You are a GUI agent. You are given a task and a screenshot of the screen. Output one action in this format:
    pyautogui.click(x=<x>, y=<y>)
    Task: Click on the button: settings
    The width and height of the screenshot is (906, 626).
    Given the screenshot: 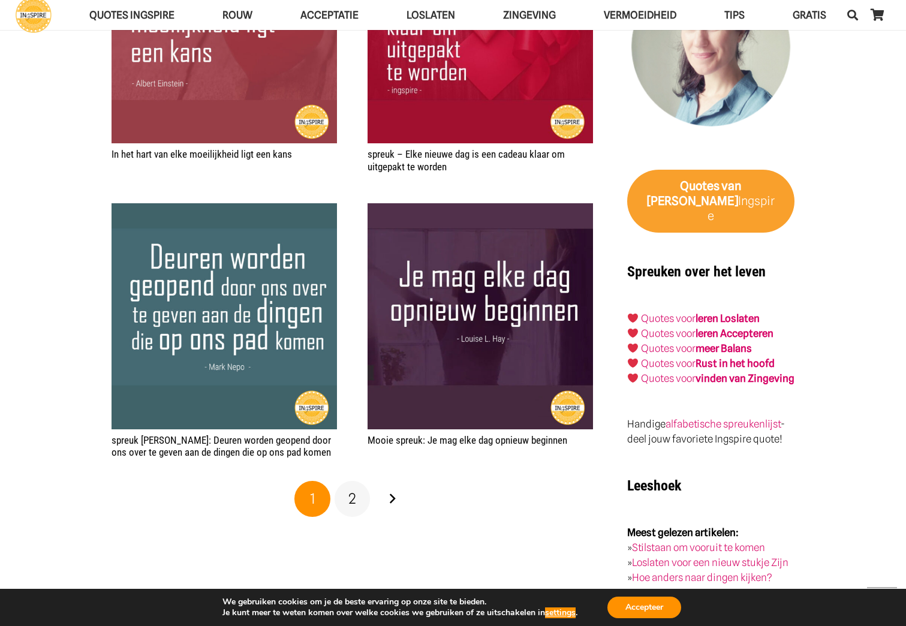 What is the action you would take?
    pyautogui.click(x=560, y=613)
    